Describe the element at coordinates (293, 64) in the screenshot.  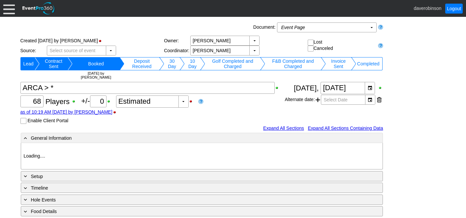
I see `td: Change status to F&B Completed and Charged` at that location.